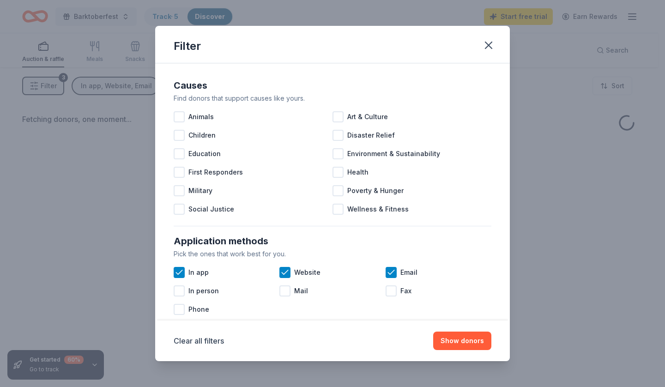 The image size is (665, 387). I want to click on div: Pick the ones that work best for you., so click(333, 254).